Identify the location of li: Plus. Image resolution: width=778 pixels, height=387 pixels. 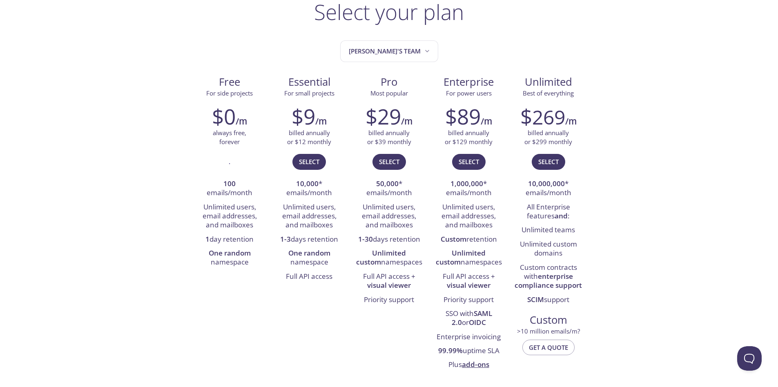
(468, 365).